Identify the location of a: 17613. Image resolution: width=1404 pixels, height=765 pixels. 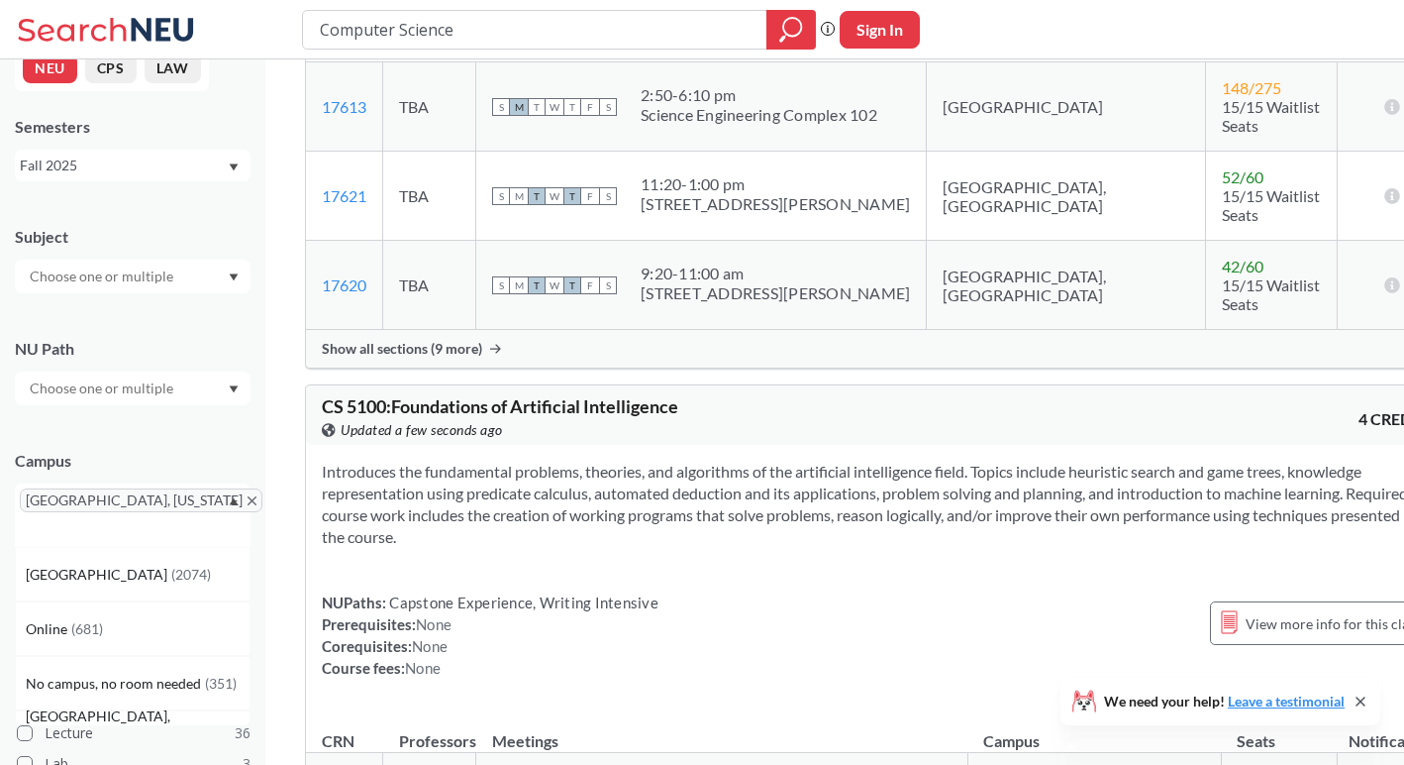
(344, 106).